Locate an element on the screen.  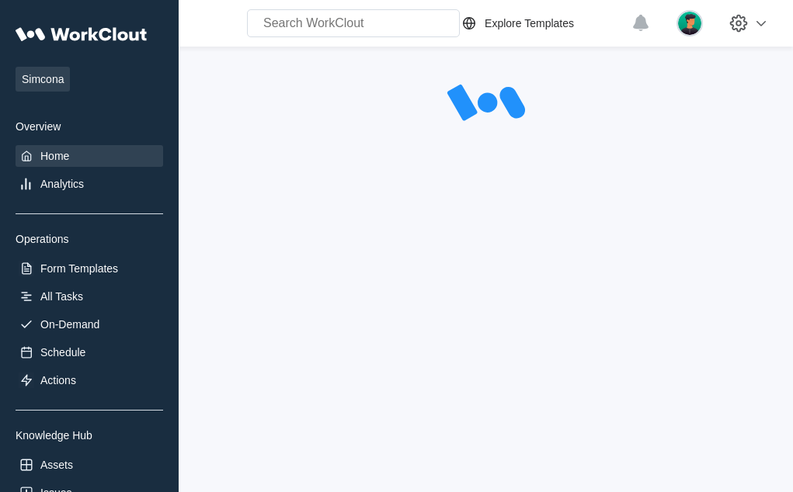
a: Home is located at coordinates (89, 156).